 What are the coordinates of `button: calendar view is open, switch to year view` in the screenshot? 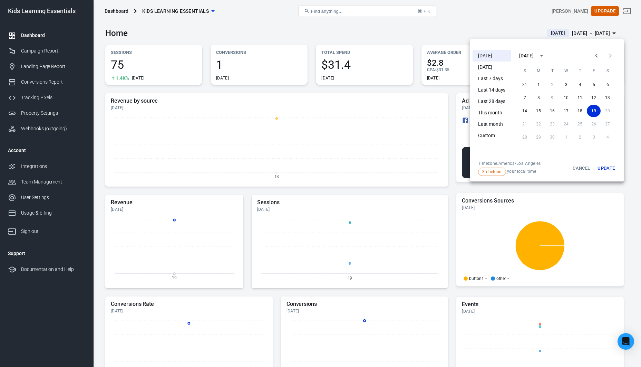 It's located at (542, 56).